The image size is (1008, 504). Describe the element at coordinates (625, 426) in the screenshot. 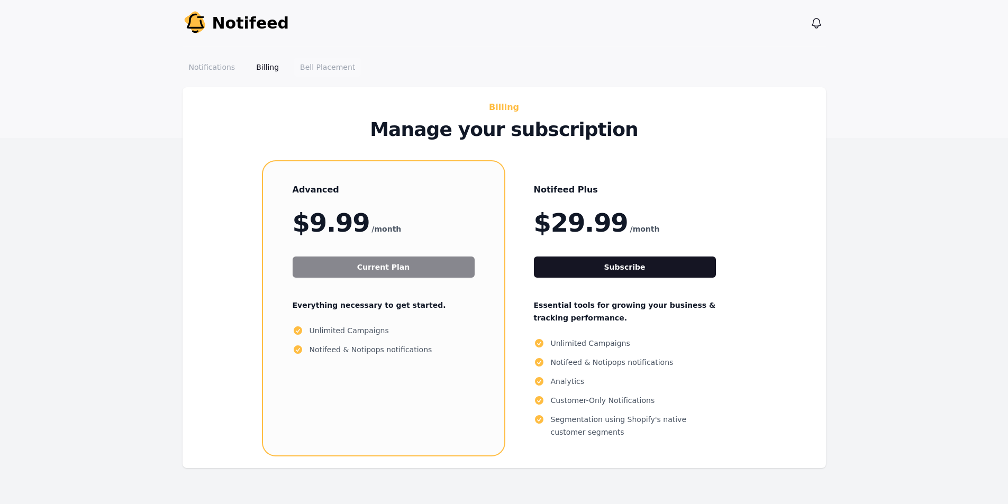

I see `li: Segmentation using Shopify's native customer segments` at that location.